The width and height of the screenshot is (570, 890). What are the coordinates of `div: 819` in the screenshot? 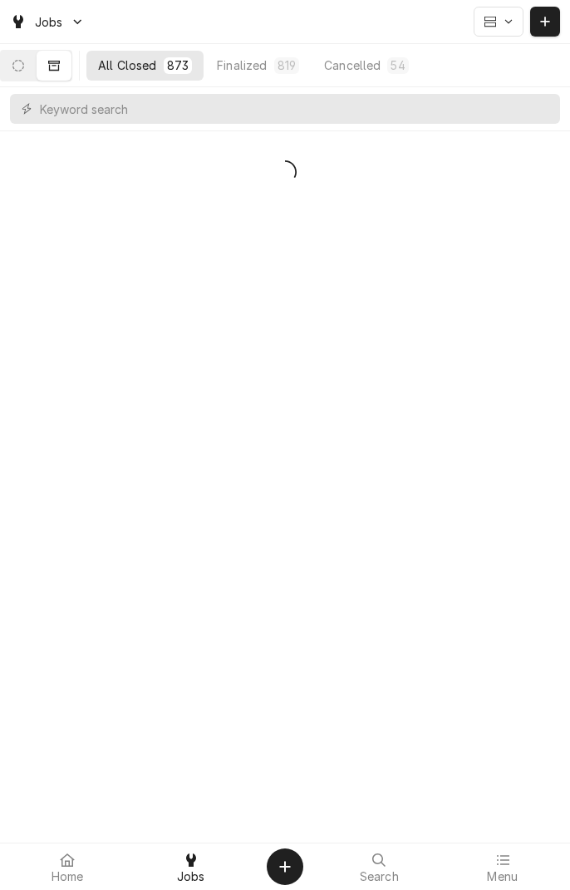 It's located at (287, 65).